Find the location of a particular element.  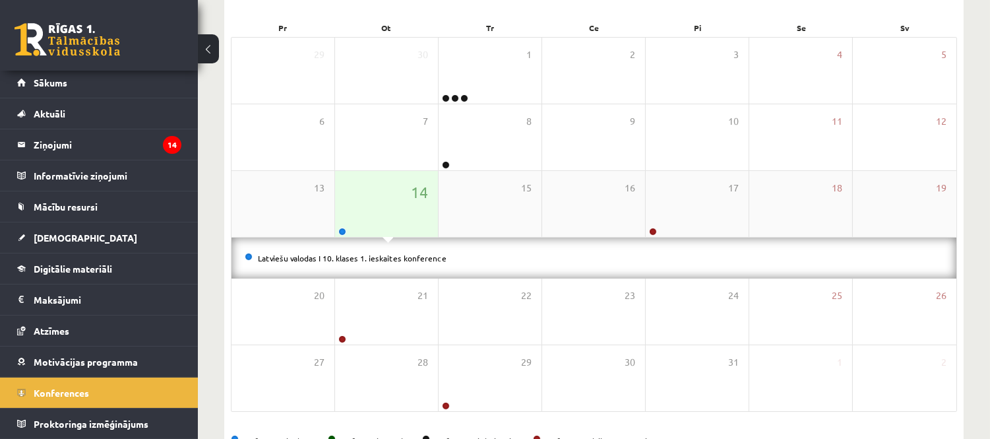

legend: Informatīvie ziņojumi is located at coordinates (108, 175).